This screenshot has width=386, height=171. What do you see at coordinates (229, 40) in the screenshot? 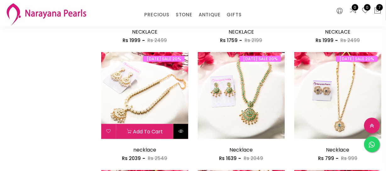
I see `span: Rs 1759` at bounding box center [229, 40].